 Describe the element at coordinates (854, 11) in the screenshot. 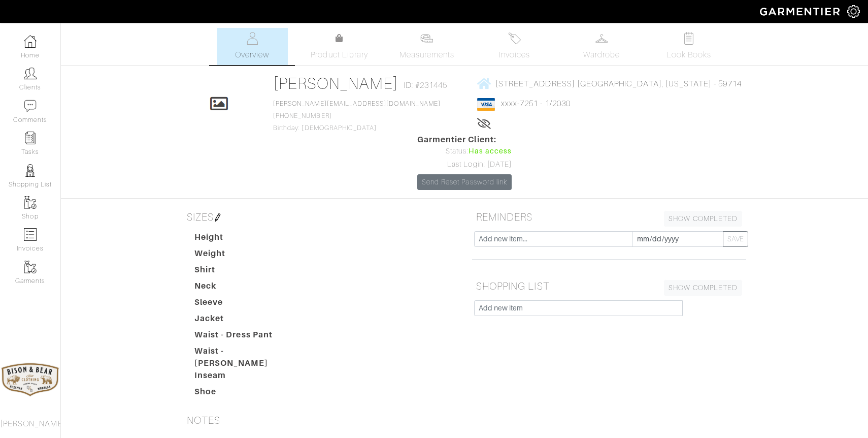

I see `img: gear-icon-white-bd11855cb880d31180b6d7d6211b90ccbf57a29d726f0c71d8c61bd08dd39cc2.png` at that location.